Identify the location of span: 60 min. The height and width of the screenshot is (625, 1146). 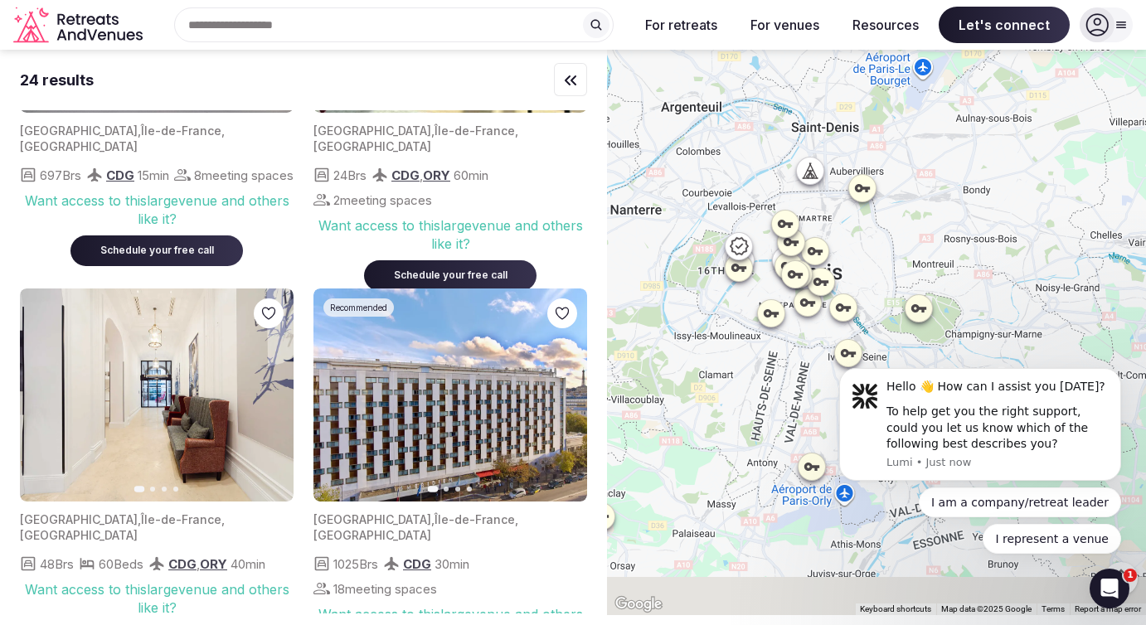
(471, 175).